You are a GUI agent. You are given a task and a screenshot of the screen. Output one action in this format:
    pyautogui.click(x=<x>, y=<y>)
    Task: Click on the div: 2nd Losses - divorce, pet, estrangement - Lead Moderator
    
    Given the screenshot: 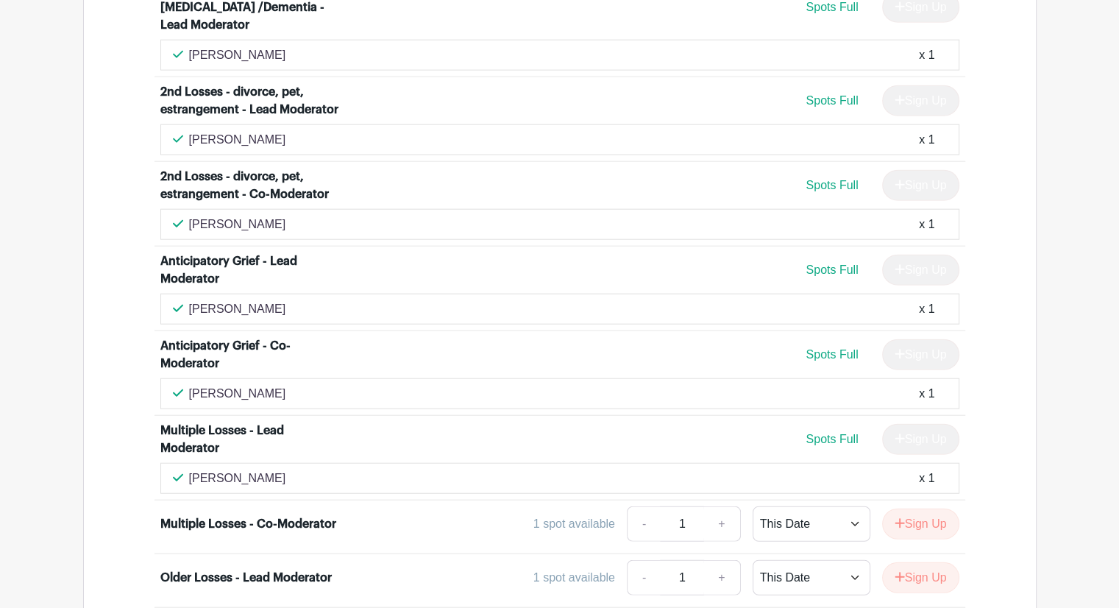 What is the action you would take?
    pyautogui.click(x=252, y=101)
    